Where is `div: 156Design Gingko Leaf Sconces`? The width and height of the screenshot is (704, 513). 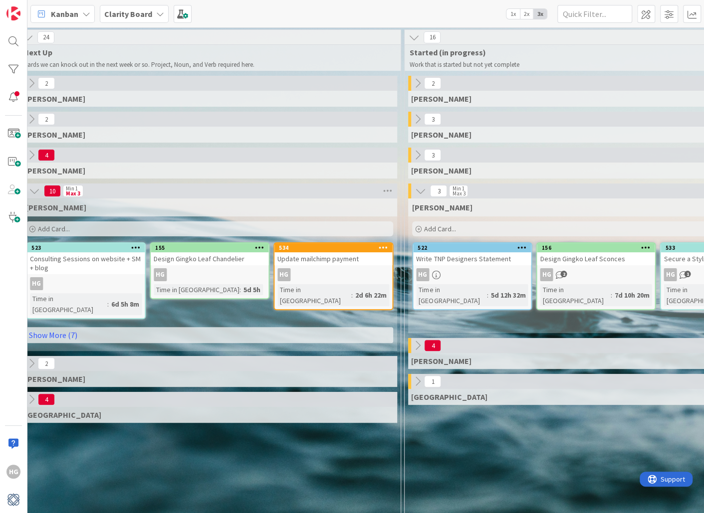
div: 156Design Gingko Leaf Sconces is located at coordinates (596, 254).